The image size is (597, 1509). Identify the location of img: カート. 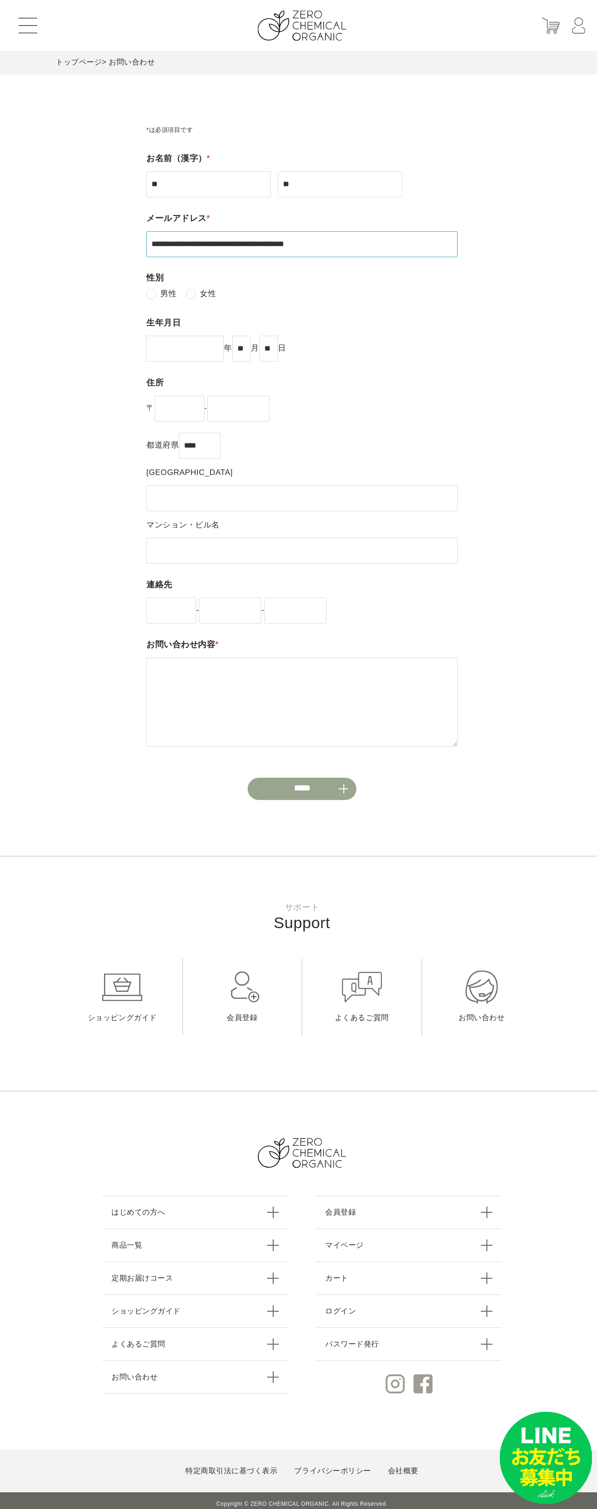
(550, 26).